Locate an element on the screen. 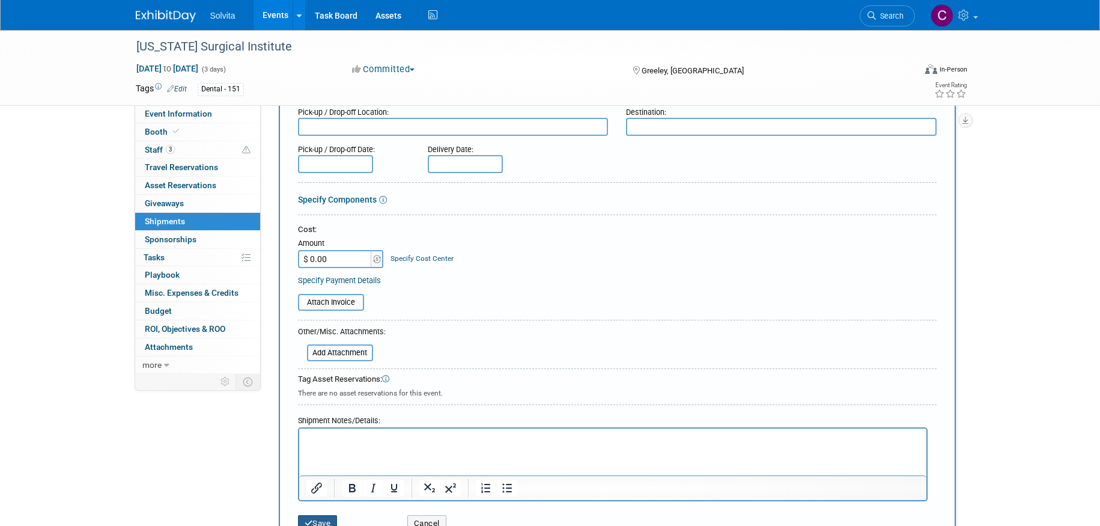 Image resolution: width=1100 pixels, height=526 pixels. td: Toggle Event Tabs is located at coordinates (248, 382).